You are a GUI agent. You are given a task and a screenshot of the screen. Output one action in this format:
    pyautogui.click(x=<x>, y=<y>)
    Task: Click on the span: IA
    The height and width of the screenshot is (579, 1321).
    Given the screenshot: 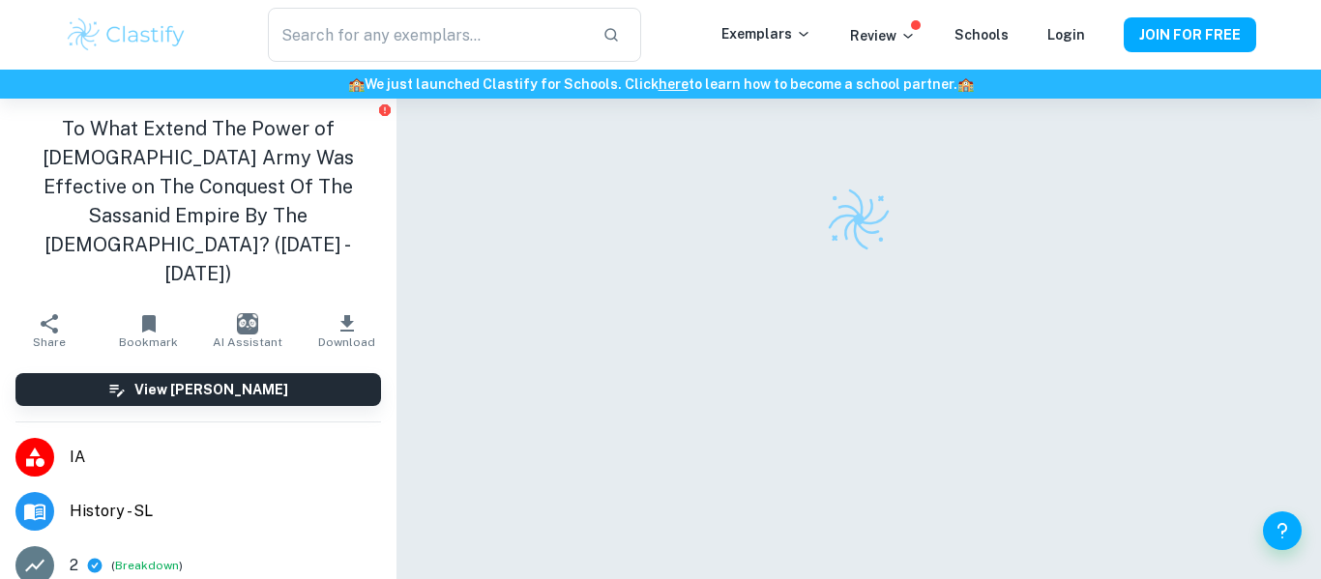 What is the action you would take?
    pyautogui.click(x=225, y=458)
    